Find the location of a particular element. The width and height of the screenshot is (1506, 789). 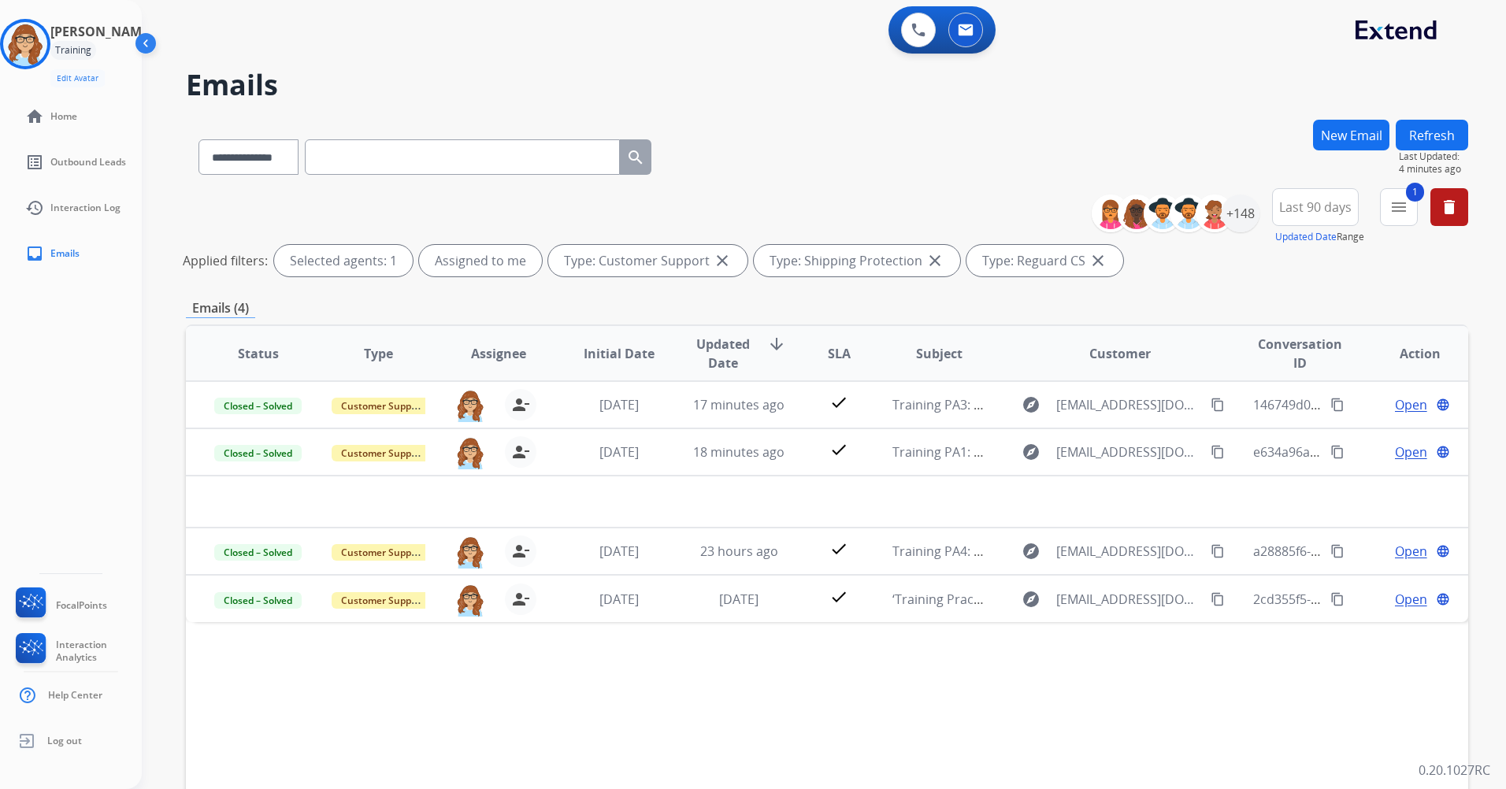

span: Initial Date is located at coordinates (619, 354).